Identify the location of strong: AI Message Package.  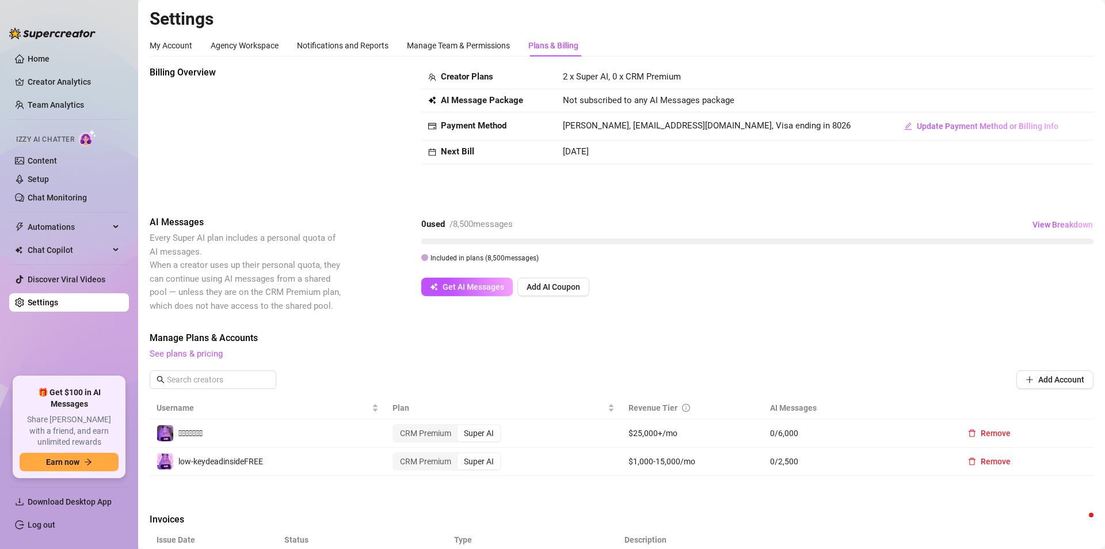
(482, 100).